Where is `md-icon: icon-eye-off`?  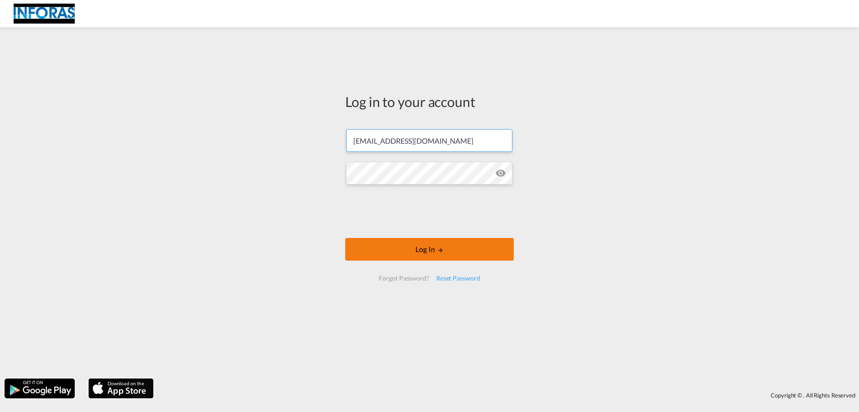 md-icon: icon-eye-off is located at coordinates (501, 173).